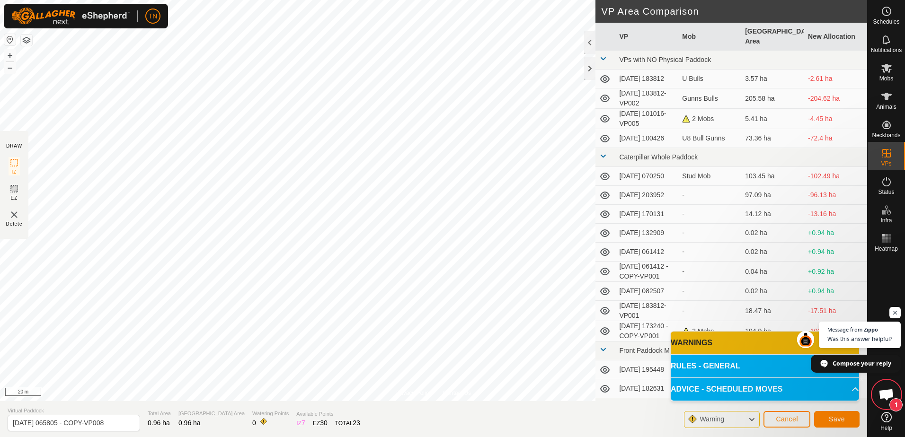 This screenshot has width=905, height=437. What do you see at coordinates (835, 177) in the screenshot?
I see `td: -102.49 ha` at bounding box center [835, 177].